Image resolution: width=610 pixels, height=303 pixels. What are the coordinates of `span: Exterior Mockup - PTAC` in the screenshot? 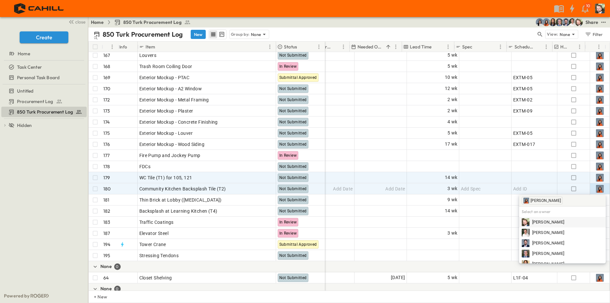 It's located at (164, 77).